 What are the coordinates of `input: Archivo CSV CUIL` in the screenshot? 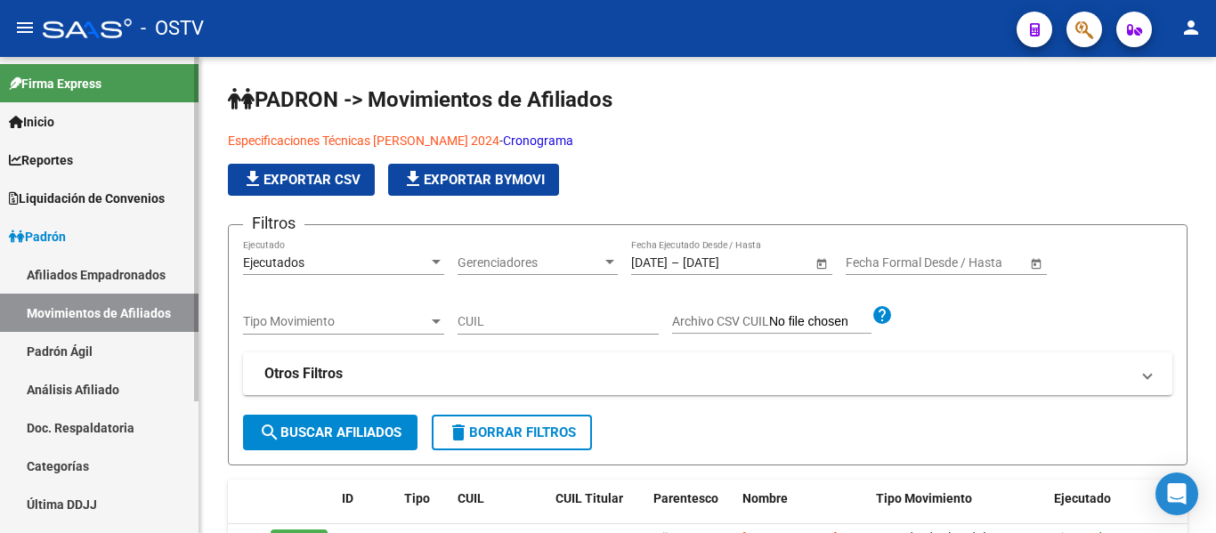 It's located at (820, 322).